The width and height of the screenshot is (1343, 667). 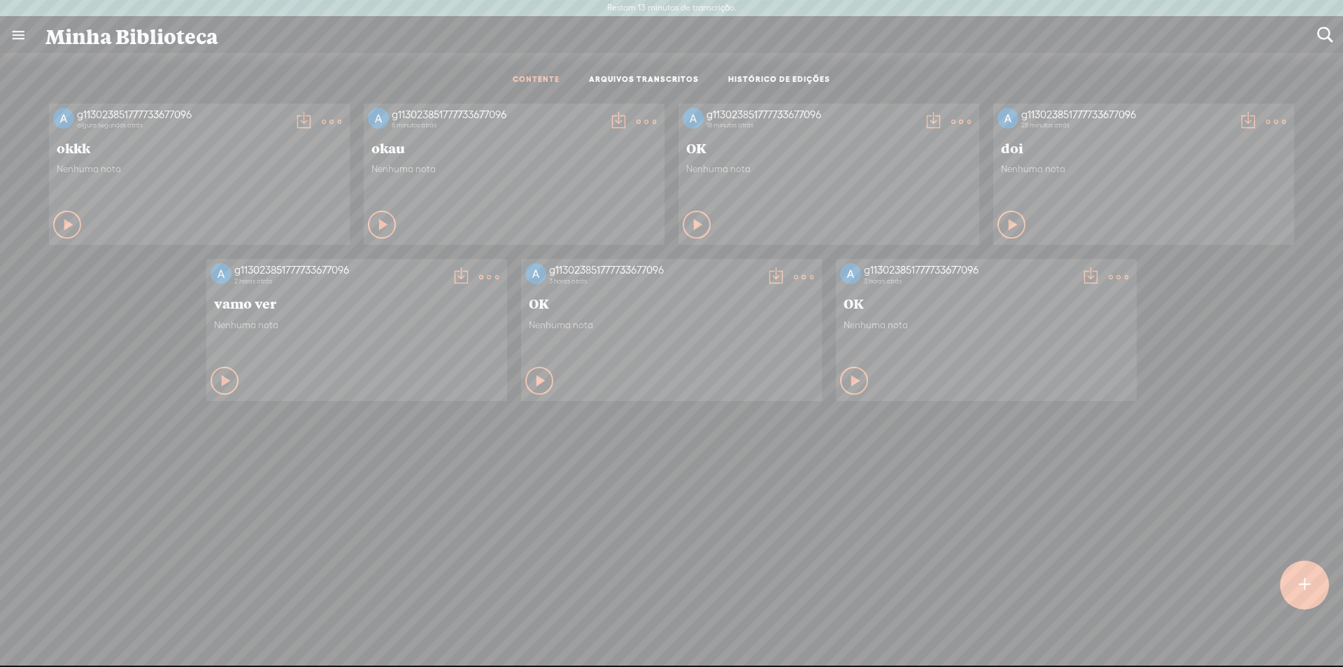 What do you see at coordinates (672, 8) in the screenshot?
I see `font: Restam 13 minutos de transcrição.` at bounding box center [672, 8].